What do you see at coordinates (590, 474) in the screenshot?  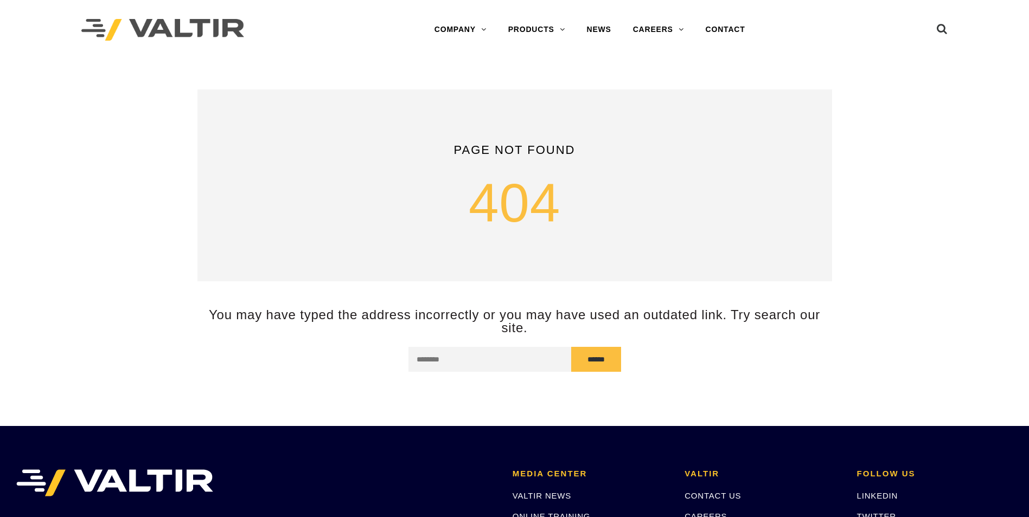 I see `h2: MEDIA CENTER` at bounding box center [590, 474].